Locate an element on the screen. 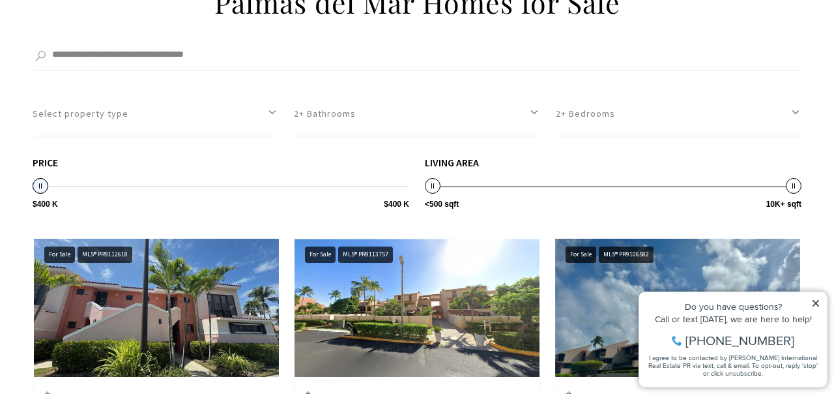  div: Do you have questions? is located at coordinates (101, 34).